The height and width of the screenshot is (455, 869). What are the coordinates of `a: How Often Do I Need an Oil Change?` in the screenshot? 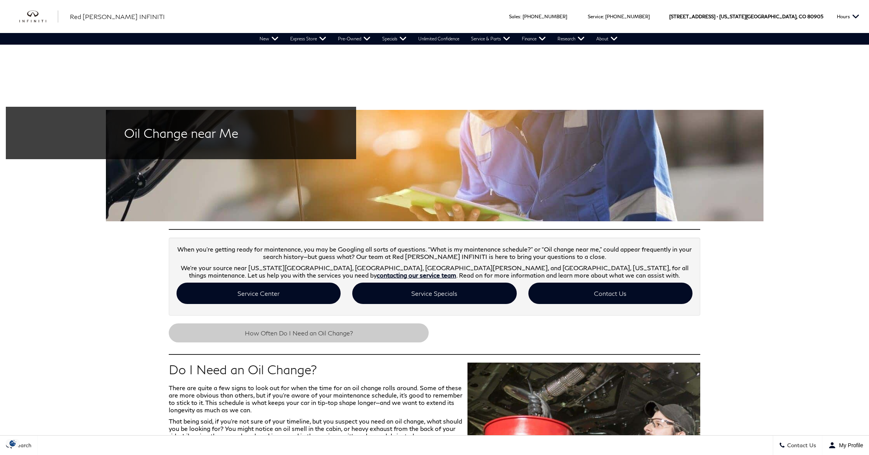 It's located at (299, 332).